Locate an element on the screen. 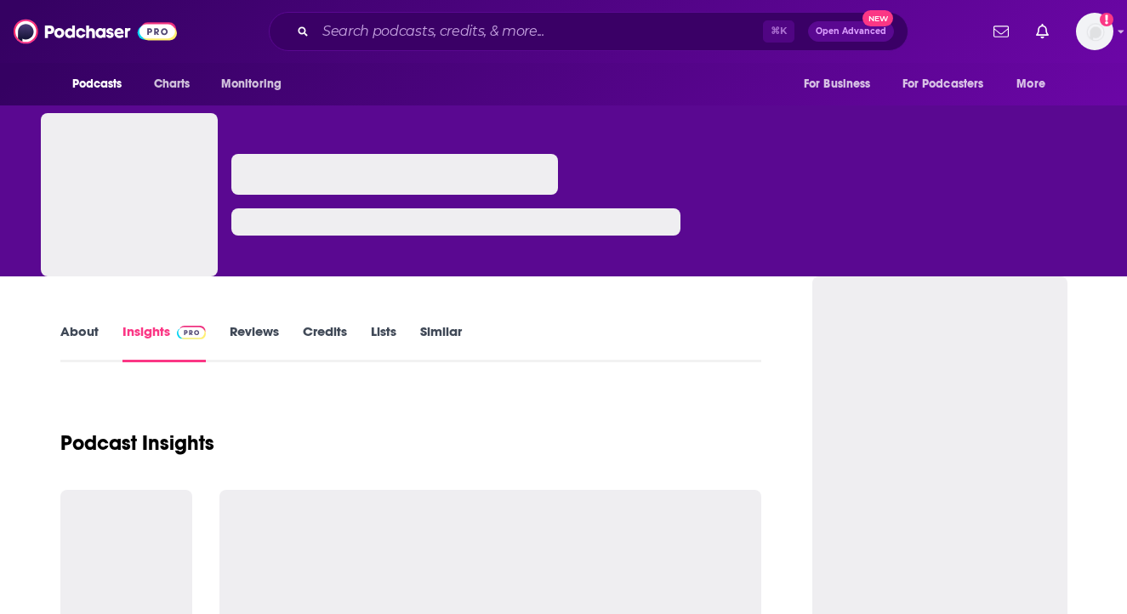 This screenshot has width=1127, height=614. span: For Podcasters is located at coordinates (943, 84).